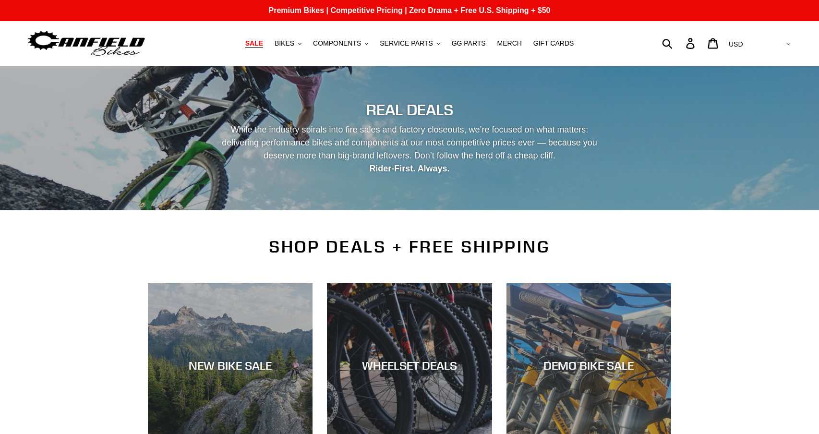  What do you see at coordinates (409, 365) in the screenshot?
I see `div: WHEELSET DEALS` at bounding box center [409, 365].